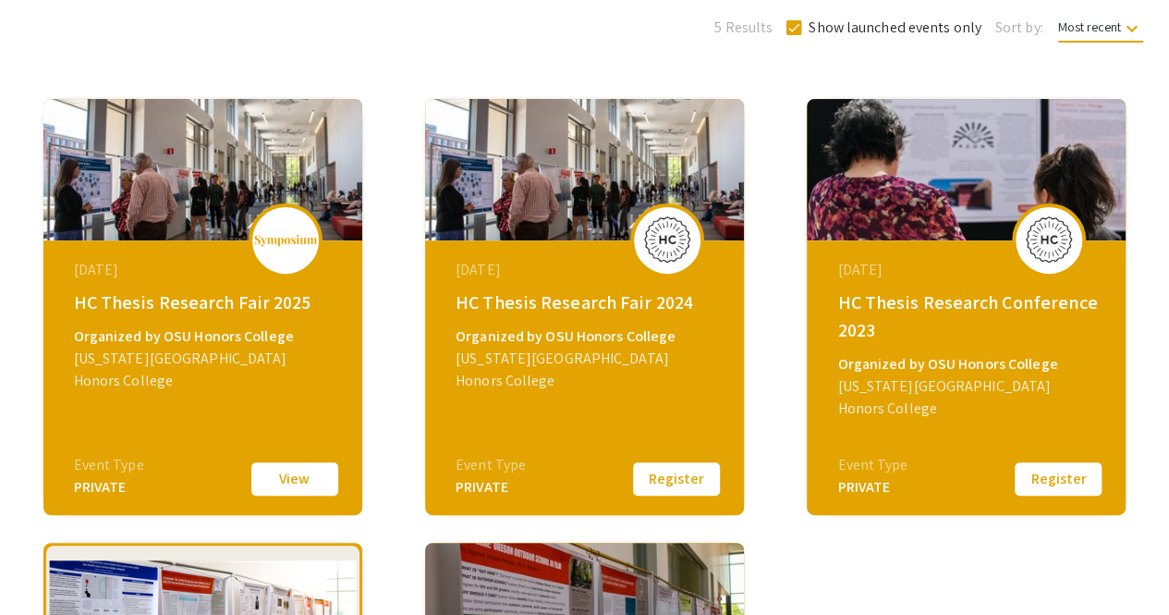 The image size is (1169, 615). What do you see at coordinates (1101, 30) in the screenshot?
I see `span: Most recent` at bounding box center [1101, 30].